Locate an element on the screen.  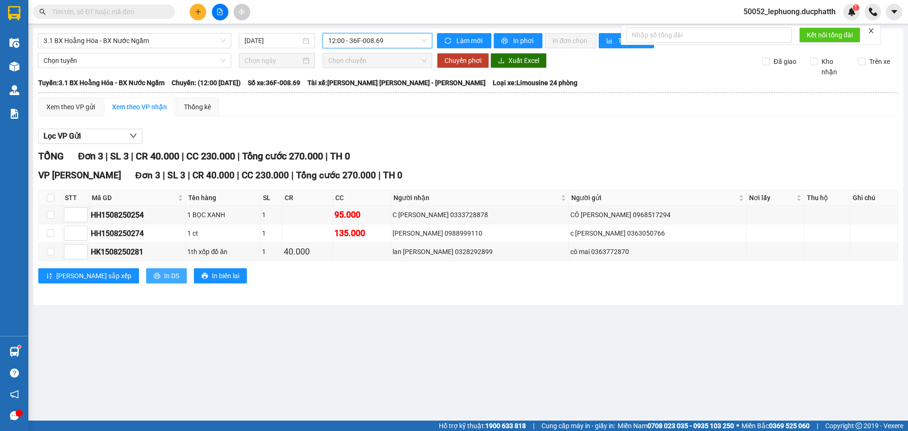
span: Cung cấp máy in - giấy in: is located at coordinates (579, 426).